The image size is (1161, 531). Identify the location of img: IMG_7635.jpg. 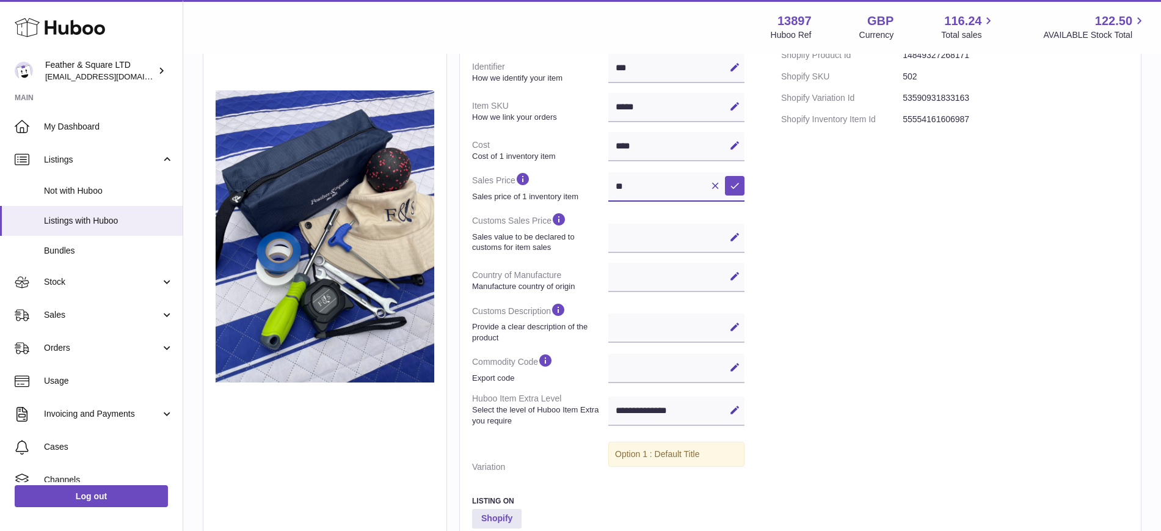
(325, 236).